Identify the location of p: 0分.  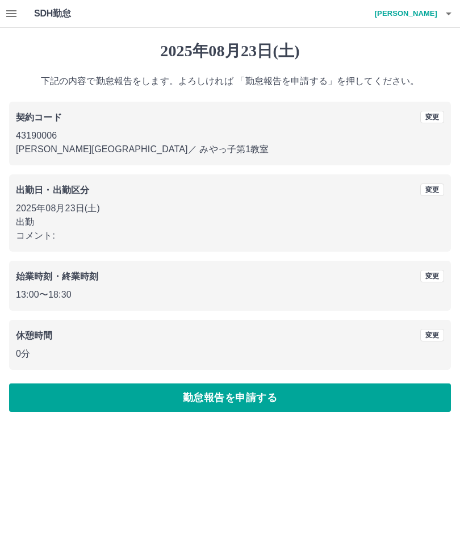
(230, 354).